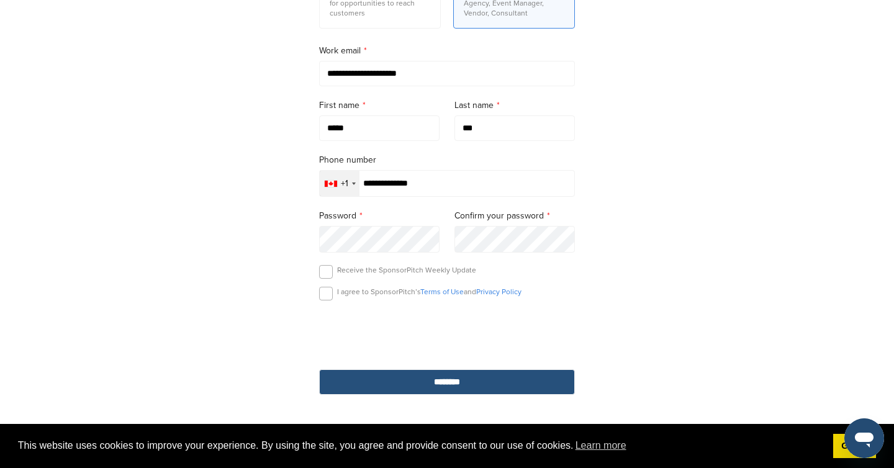  What do you see at coordinates (447, 51) in the screenshot?
I see `label: Work email` at bounding box center [447, 51].